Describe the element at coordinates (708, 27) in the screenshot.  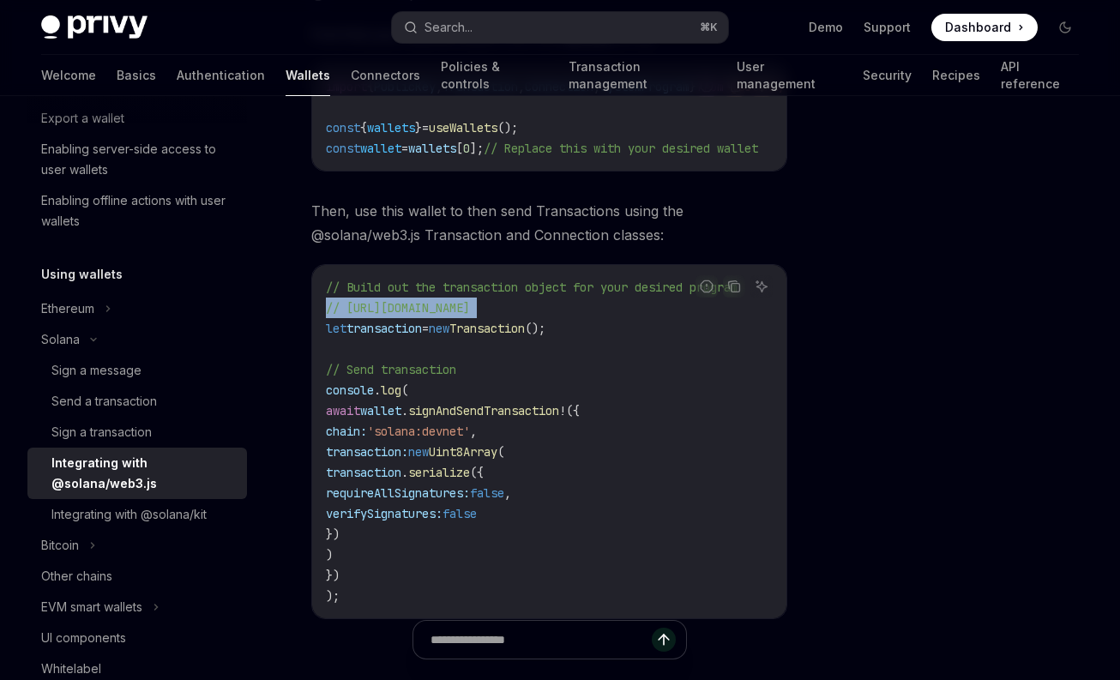
I see `span: ⌘ K` at that location.